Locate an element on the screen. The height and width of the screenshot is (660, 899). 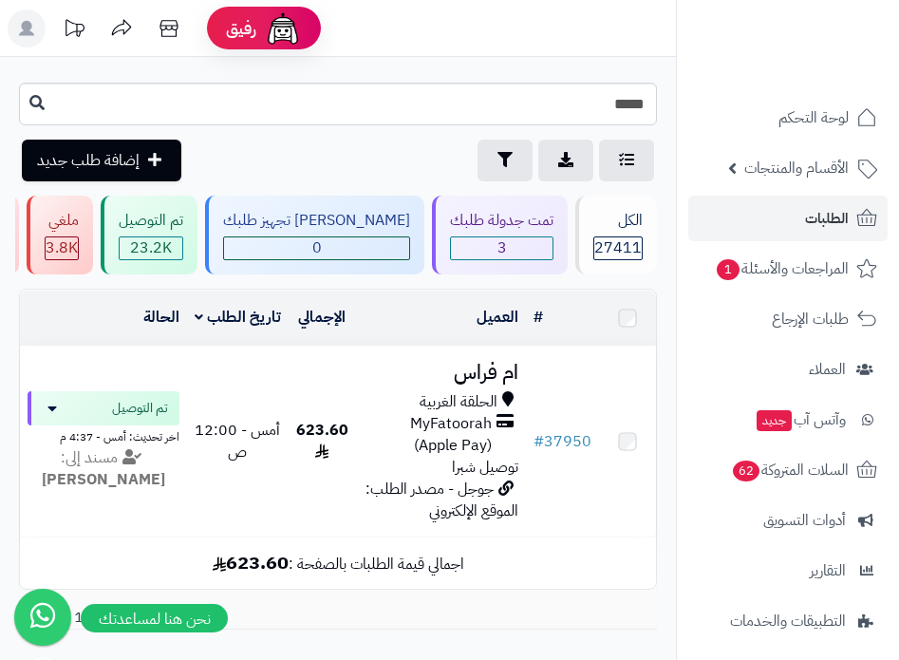
span: 3.8K is located at coordinates (62, 248).